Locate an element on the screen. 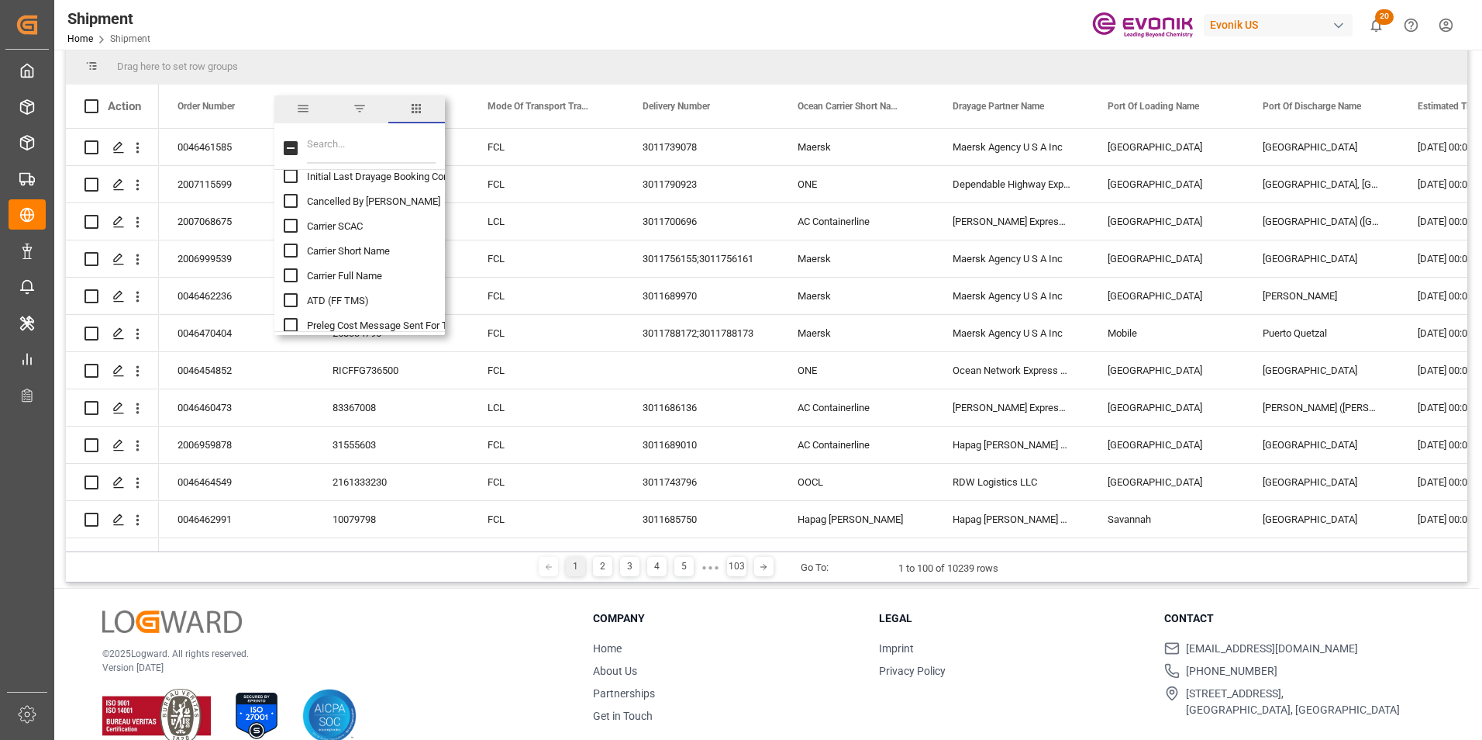  span: general is located at coordinates (302, 109).